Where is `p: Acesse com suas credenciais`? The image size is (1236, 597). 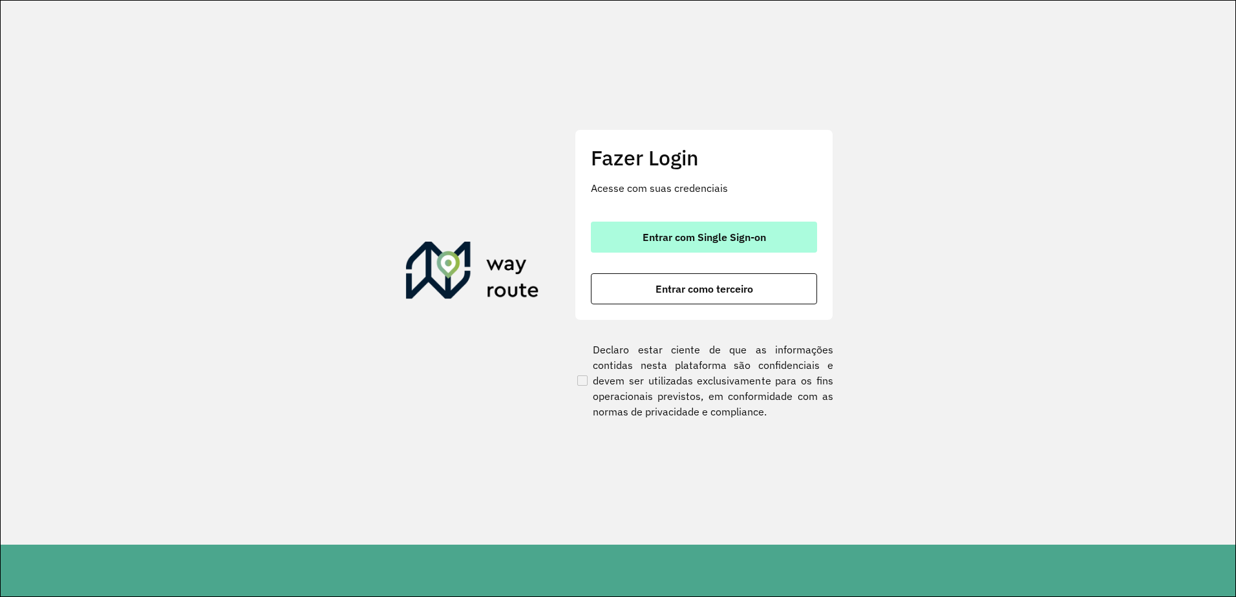 p: Acesse com suas credenciais is located at coordinates (704, 188).